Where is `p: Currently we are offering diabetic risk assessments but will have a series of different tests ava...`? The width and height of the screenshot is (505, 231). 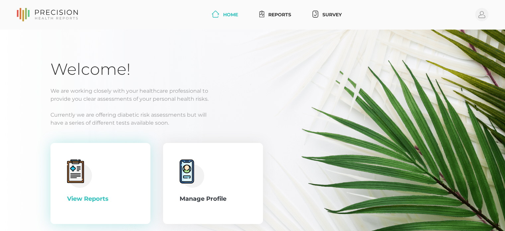 p: Currently we are offering diabetic risk assessments but will have a series of different tests ava... is located at coordinates (252, 119).